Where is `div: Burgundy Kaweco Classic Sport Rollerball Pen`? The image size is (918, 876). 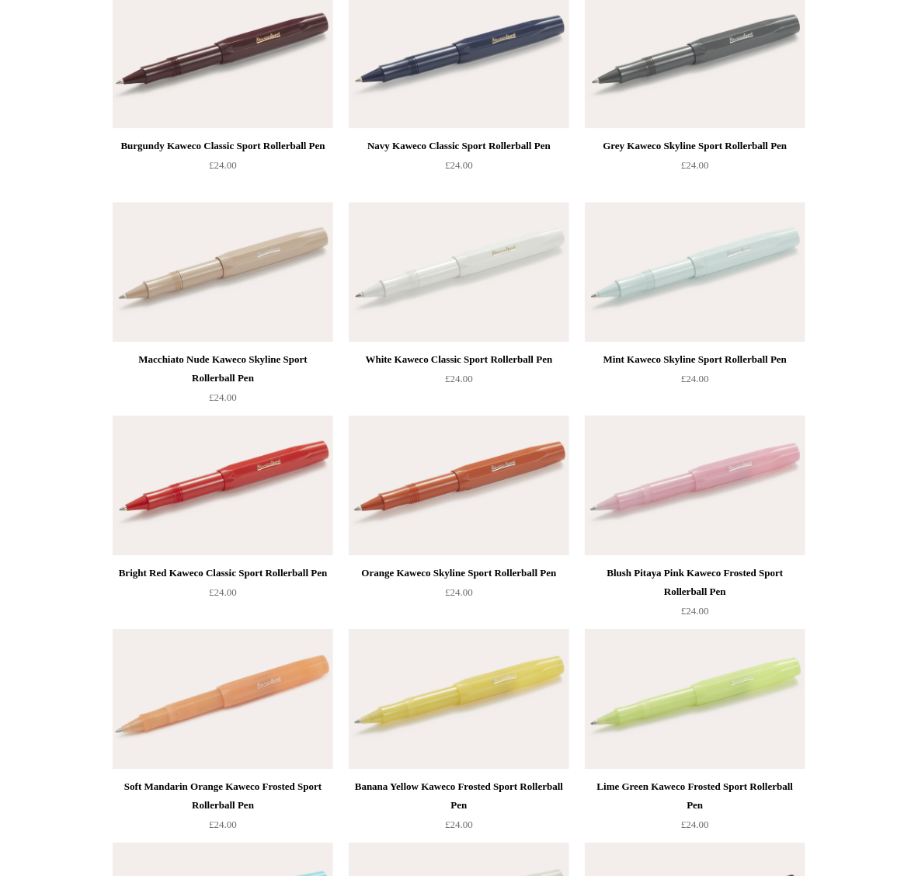 div: Burgundy Kaweco Classic Sport Rollerball Pen is located at coordinates (223, 146).